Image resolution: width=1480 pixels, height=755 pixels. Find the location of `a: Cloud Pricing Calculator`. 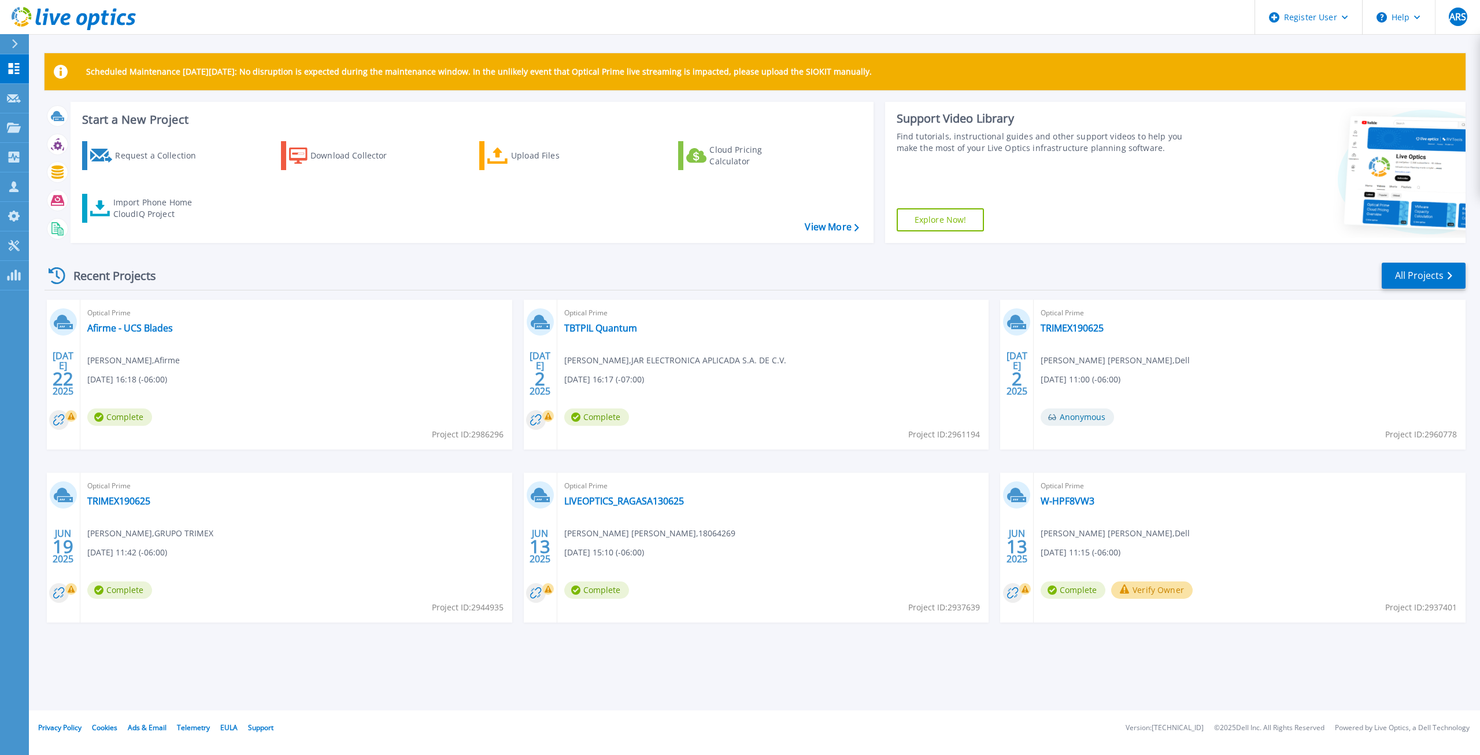

a: Cloud Pricing Calculator is located at coordinates (743, 156).